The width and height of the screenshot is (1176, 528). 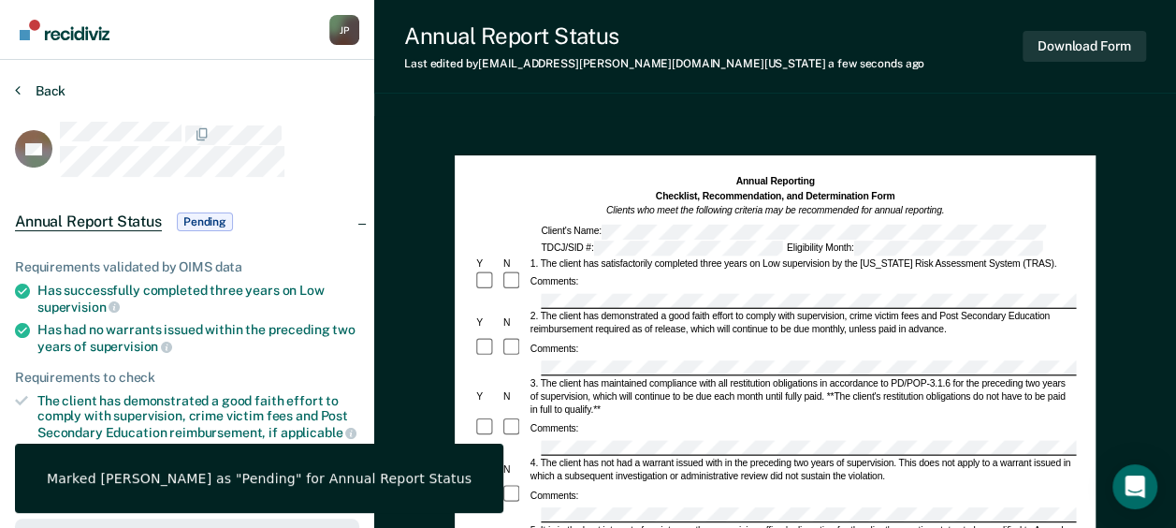 I want to click on strong: Checklist, Recommendation, and Determination Form, so click(x=775, y=197).